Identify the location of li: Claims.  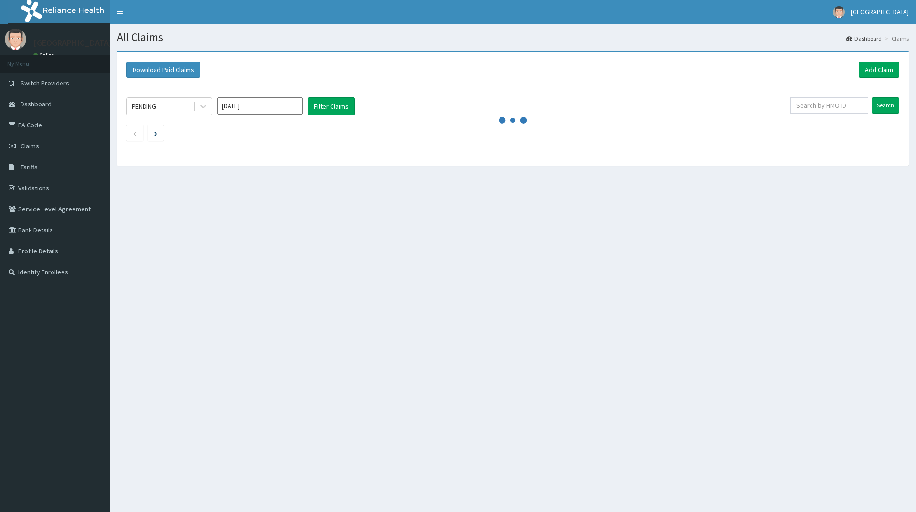
(895, 38).